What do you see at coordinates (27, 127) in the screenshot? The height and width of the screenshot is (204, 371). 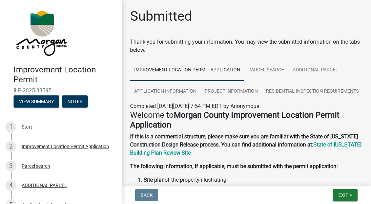 I see `div: Start` at bounding box center [27, 127].